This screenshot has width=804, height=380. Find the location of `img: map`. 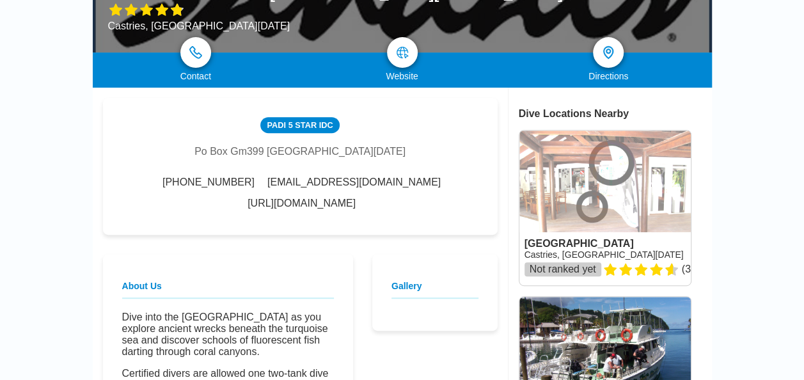

img: map is located at coordinates (403, 52).